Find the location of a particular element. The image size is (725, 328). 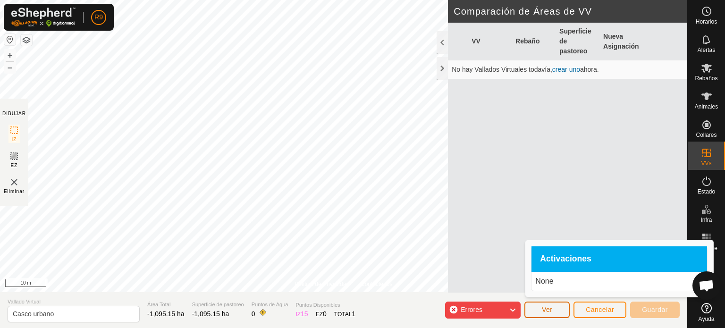

a: Ayuda is located at coordinates (707, 313).